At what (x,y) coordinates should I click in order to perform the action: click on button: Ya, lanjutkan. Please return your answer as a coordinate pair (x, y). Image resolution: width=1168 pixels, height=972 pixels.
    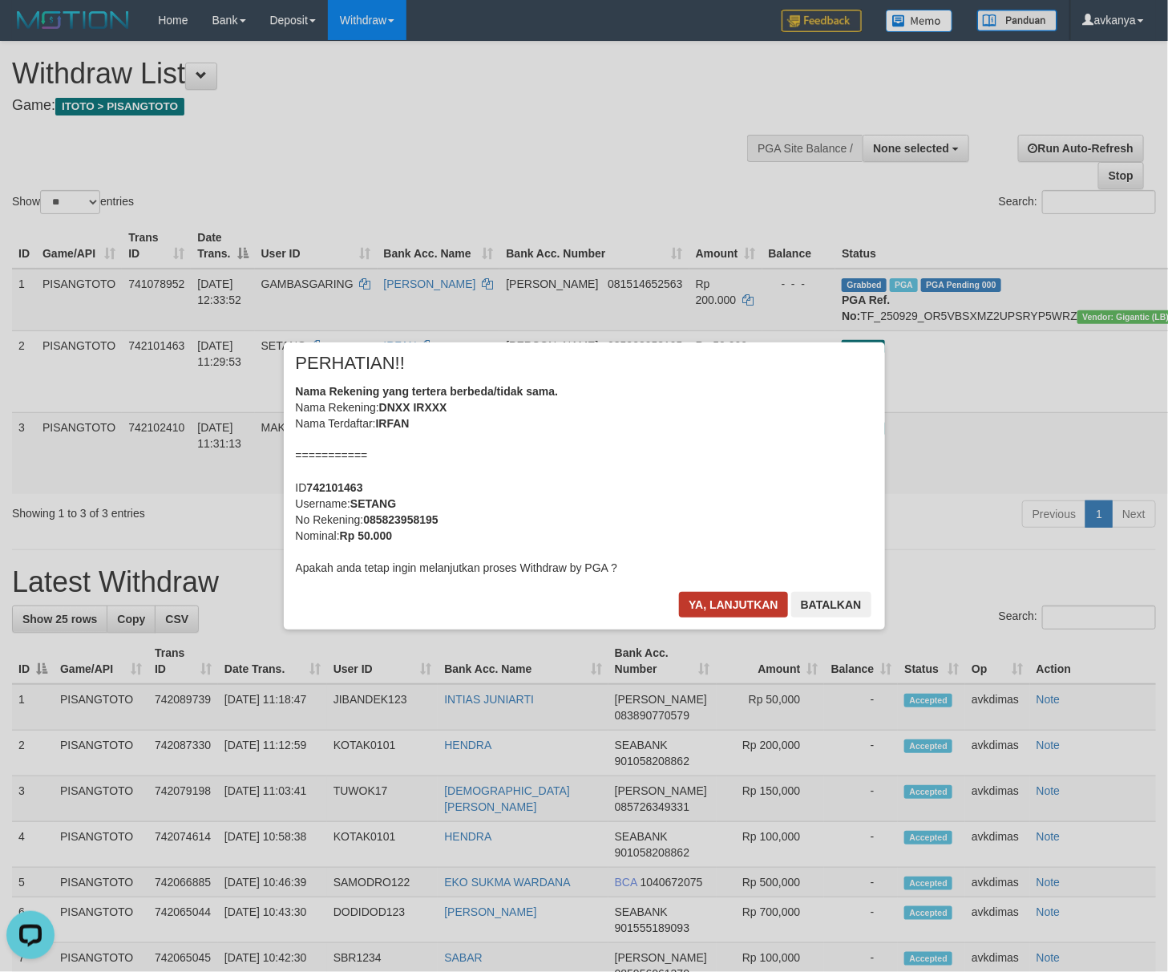
    Looking at the image, I should click on (734, 605).